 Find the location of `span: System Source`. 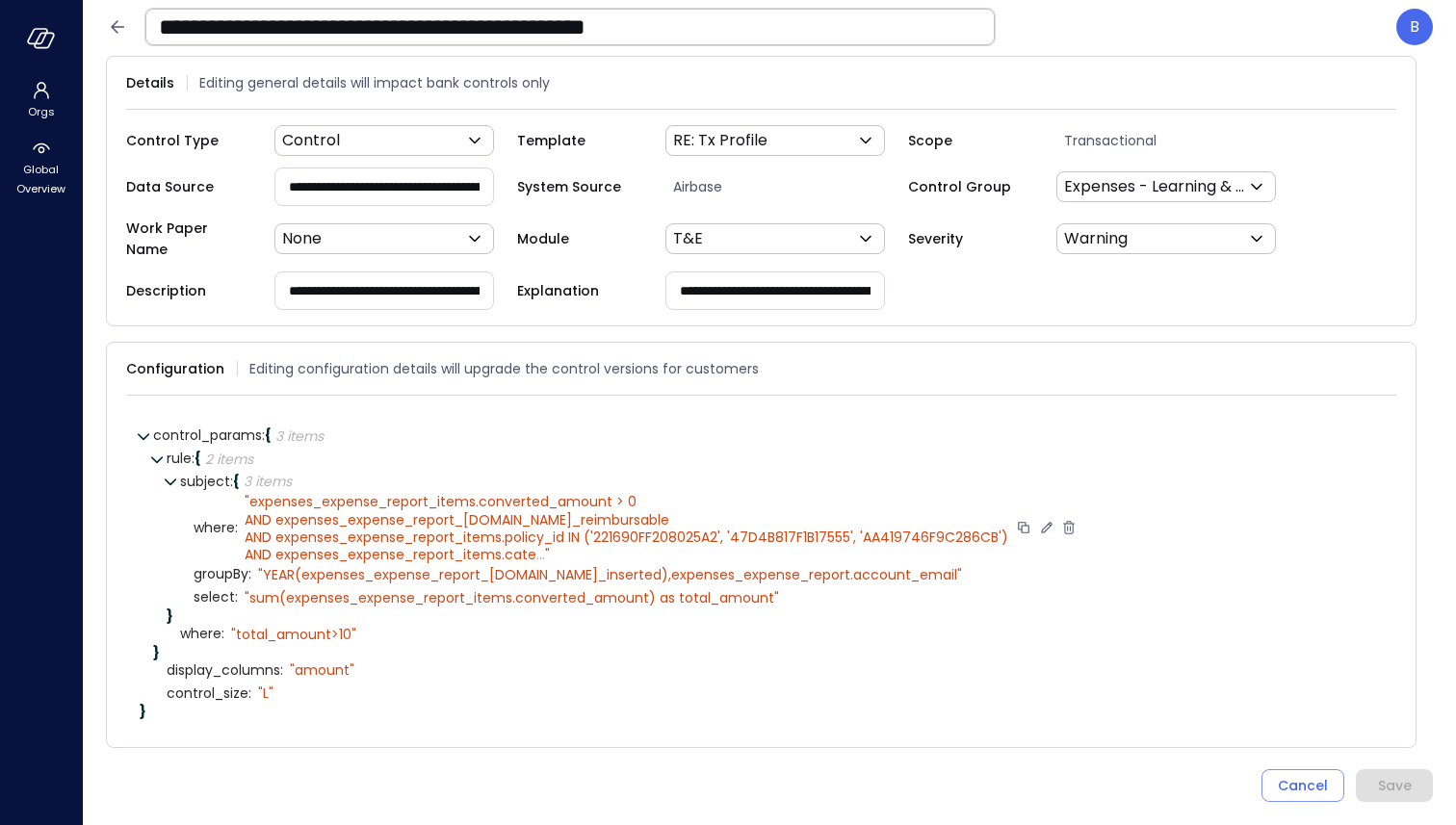

span: System Source is located at coordinates (580, 187).